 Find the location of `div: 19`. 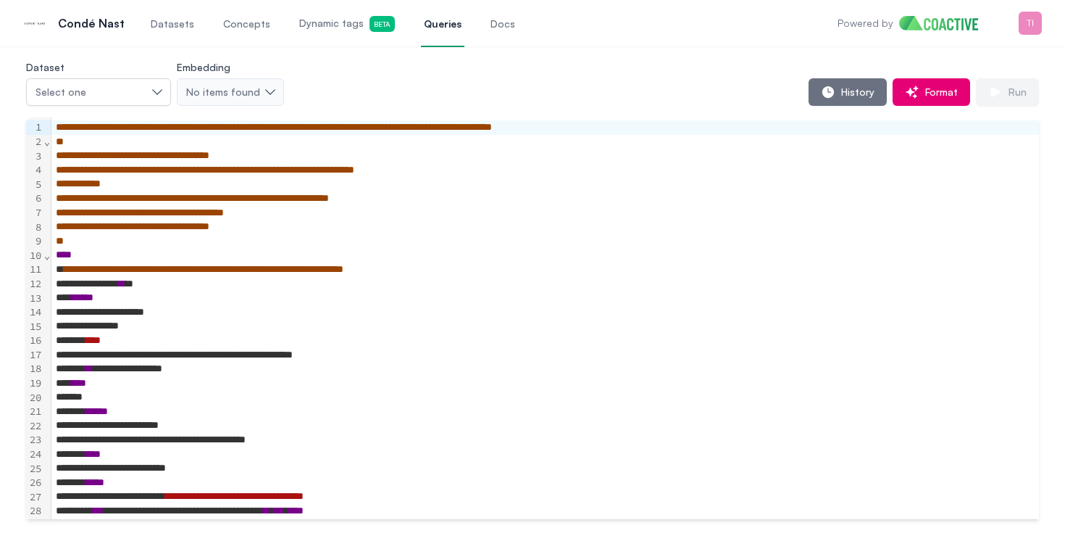

div: 19 is located at coordinates (35, 383).